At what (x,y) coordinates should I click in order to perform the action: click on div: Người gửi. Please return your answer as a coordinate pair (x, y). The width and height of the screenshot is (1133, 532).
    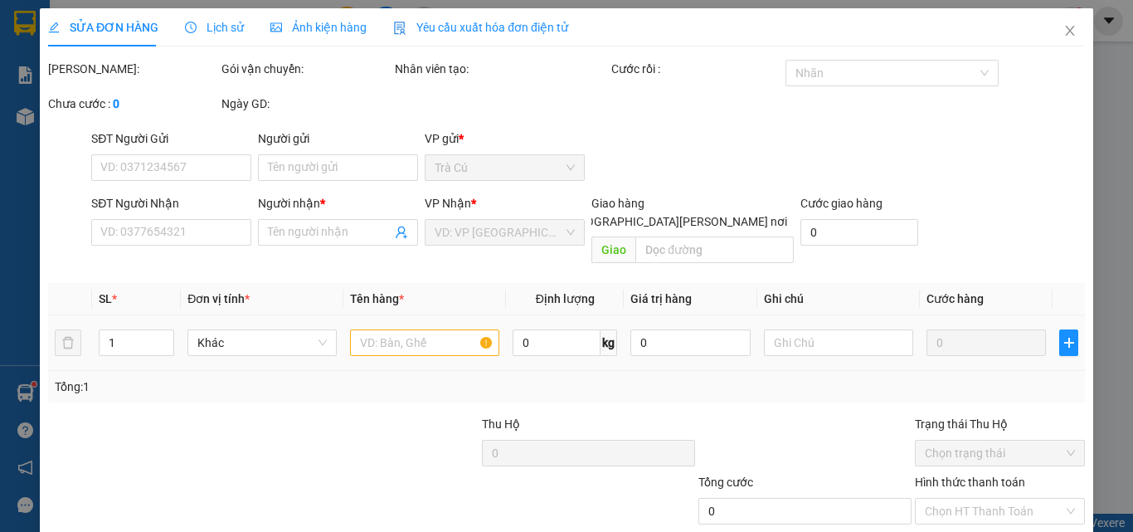
    Looking at the image, I should click on (337, 138).